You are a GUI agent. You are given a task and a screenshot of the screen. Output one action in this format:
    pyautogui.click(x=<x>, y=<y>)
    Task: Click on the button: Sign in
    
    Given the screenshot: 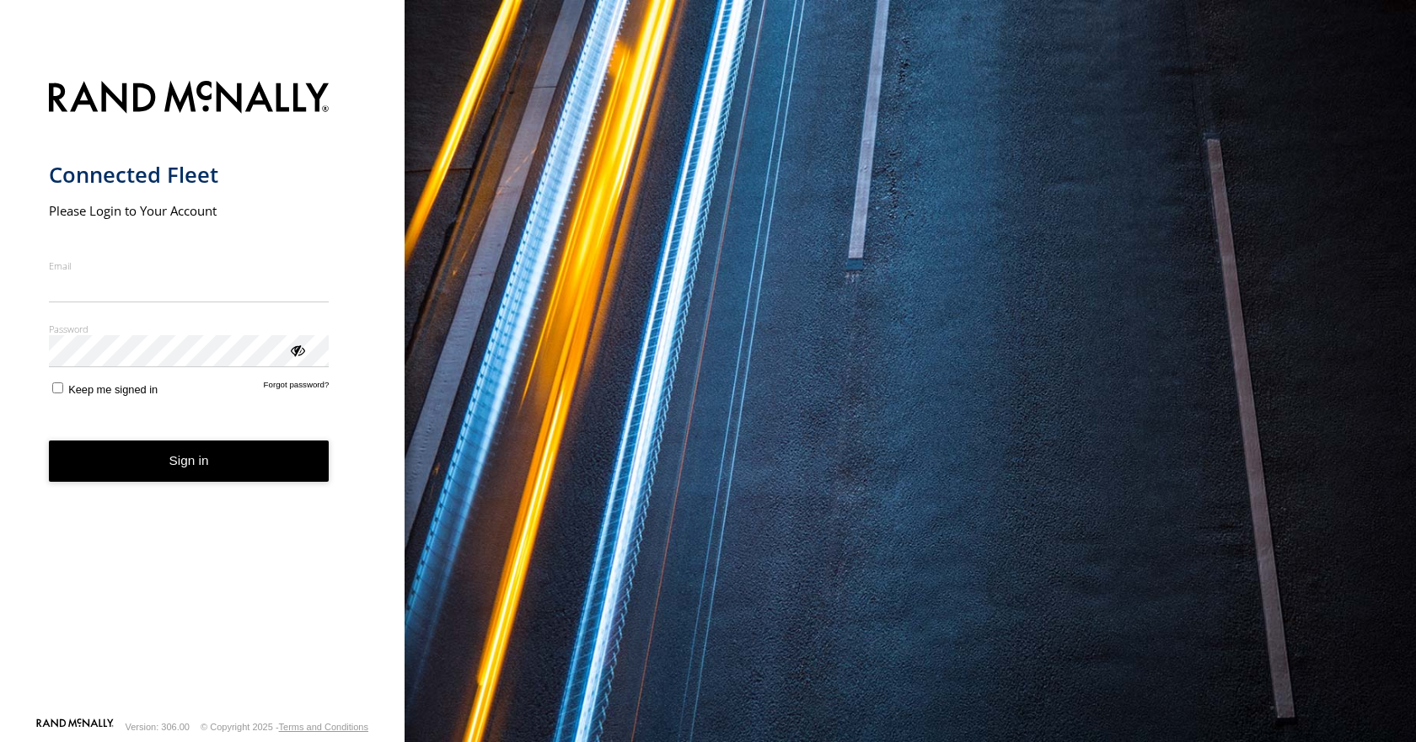 What is the action you would take?
    pyautogui.click(x=189, y=461)
    